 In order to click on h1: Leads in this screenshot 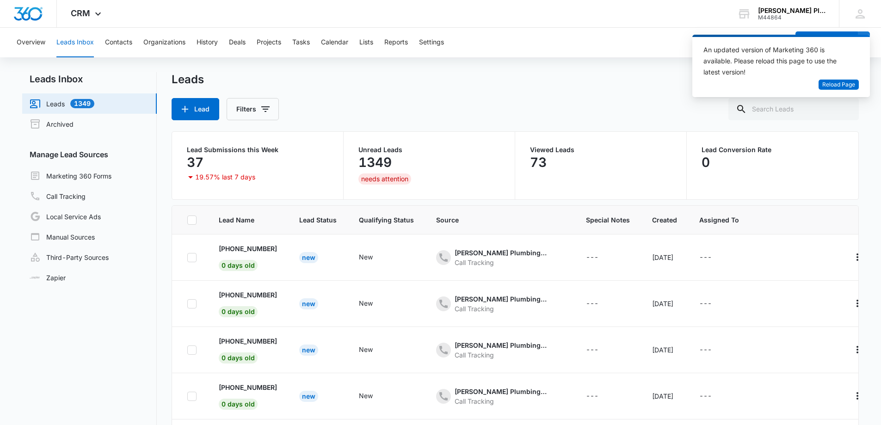, I will do `click(188, 80)`.